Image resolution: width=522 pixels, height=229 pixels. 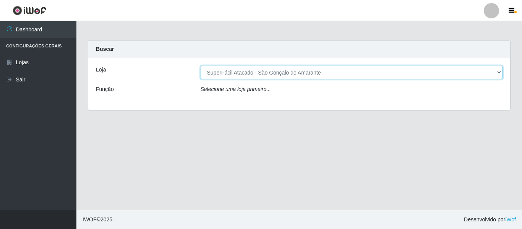 What do you see at coordinates (98, 220) in the screenshot?
I see `span: © 2025 .` at bounding box center [98, 220].